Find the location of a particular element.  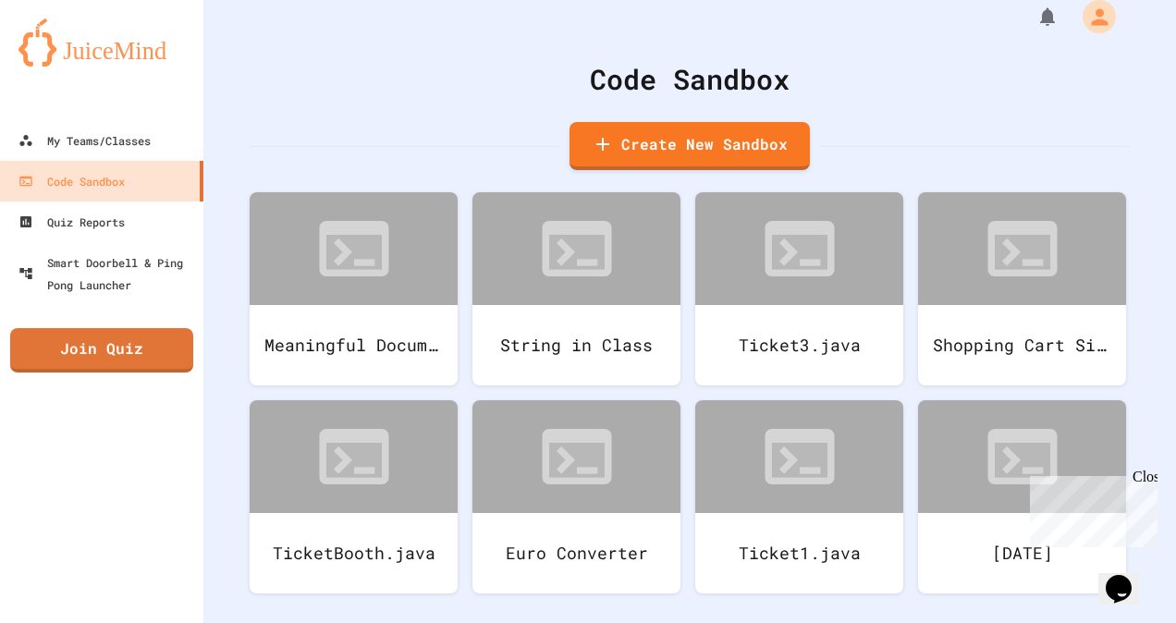

div: Euro Converter is located at coordinates (576, 553).